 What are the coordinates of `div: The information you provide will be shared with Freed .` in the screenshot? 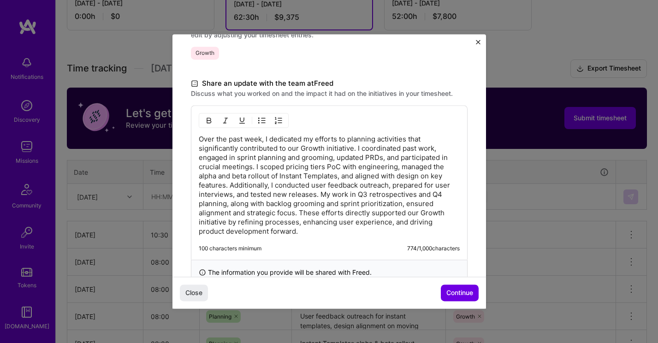 It's located at (329, 272).